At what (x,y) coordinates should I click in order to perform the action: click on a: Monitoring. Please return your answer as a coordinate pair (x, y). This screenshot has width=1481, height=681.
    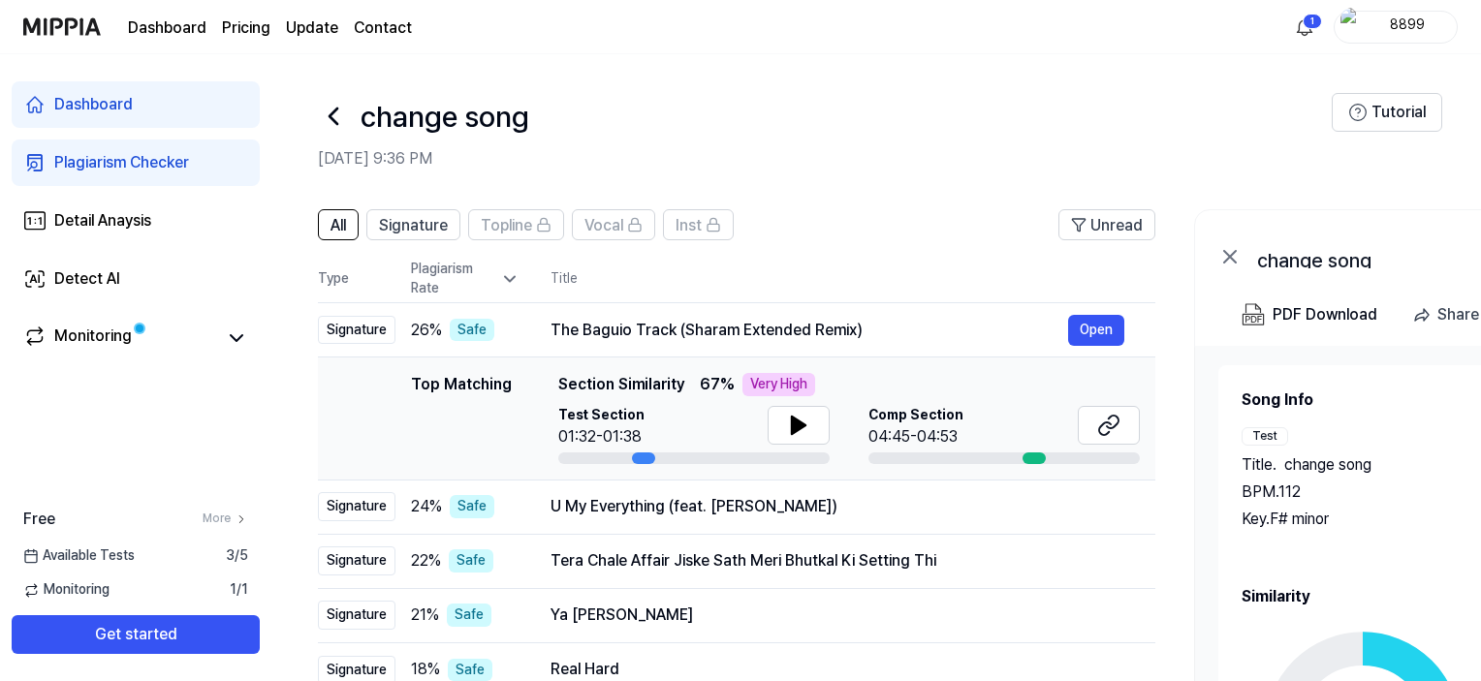
    Looking at the image, I should click on (120, 338).